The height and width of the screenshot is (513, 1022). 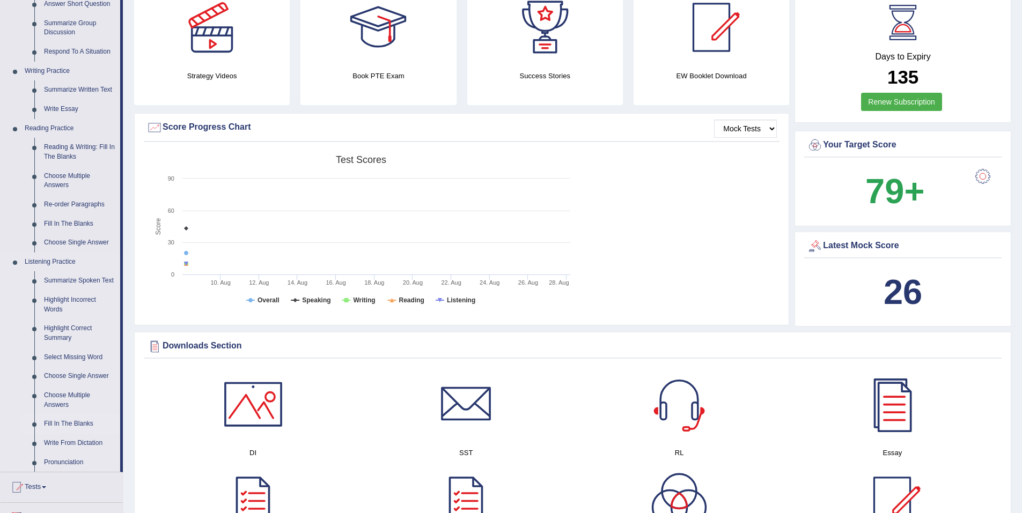 I want to click on h4: Days to Expiry, so click(x=903, y=57).